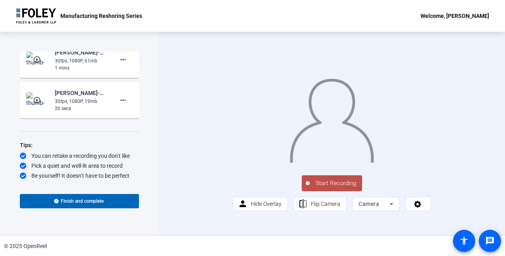 Image resolution: width=505 pixels, height=256 pixels. What do you see at coordinates (79, 201) in the screenshot?
I see `button: Finish and complete` at bounding box center [79, 201].